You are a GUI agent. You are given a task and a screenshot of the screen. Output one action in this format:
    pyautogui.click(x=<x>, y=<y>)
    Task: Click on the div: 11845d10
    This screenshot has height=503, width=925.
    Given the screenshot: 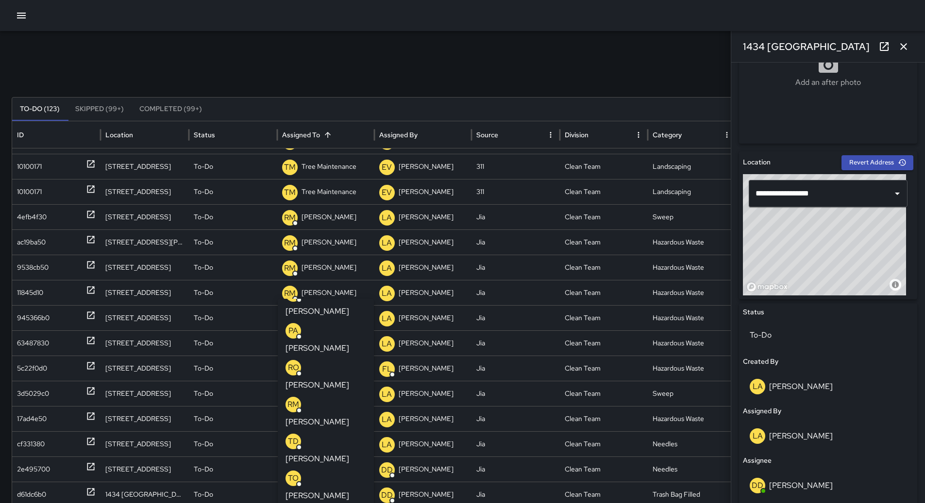 What is the action you would take?
    pyautogui.click(x=30, y=293)
    